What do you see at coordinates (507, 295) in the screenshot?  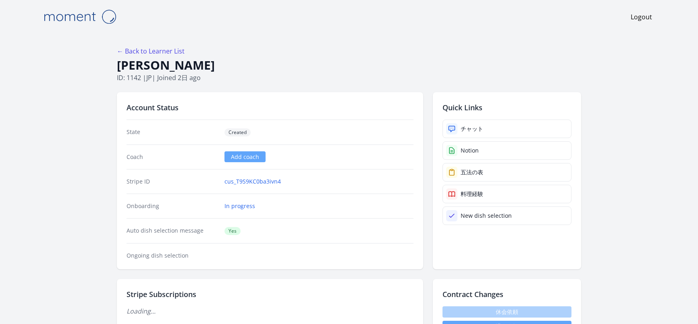 I see `h2: Contract Changes` at bounding box center [507, 295].